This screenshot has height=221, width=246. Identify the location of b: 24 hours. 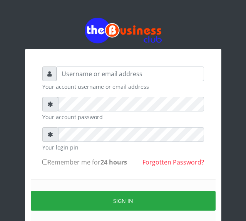
(113, 162).